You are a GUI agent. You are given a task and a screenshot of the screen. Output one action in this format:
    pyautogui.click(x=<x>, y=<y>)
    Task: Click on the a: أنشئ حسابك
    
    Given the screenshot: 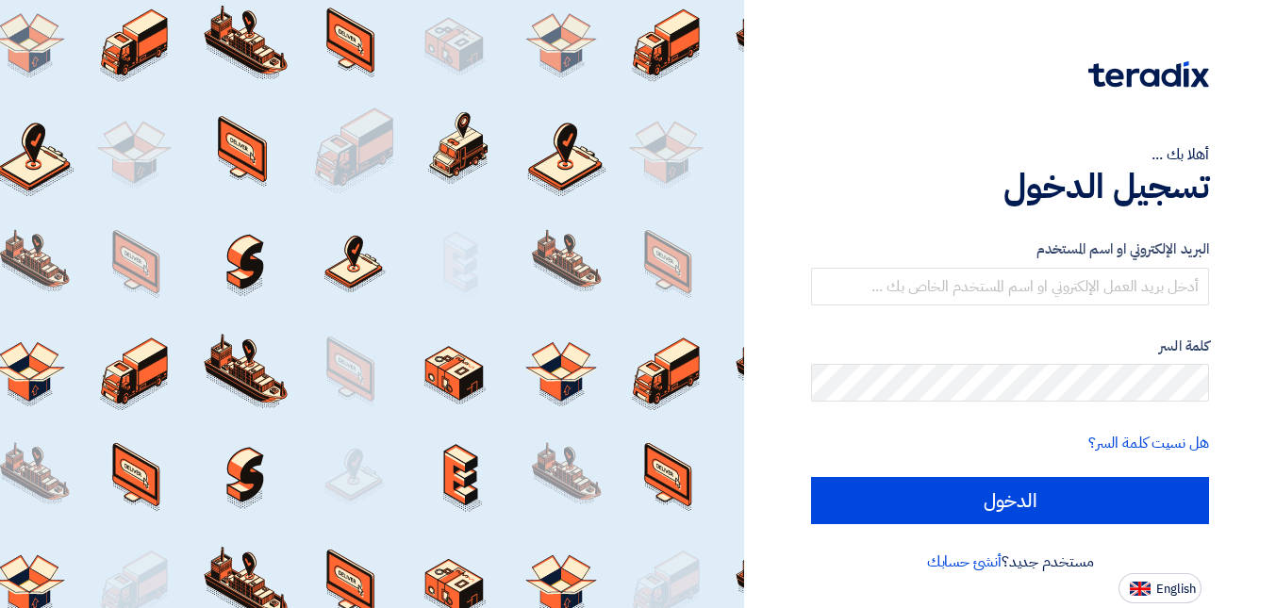 What is the action you would take?
    pyautogui.click(x=964, y=562)
    